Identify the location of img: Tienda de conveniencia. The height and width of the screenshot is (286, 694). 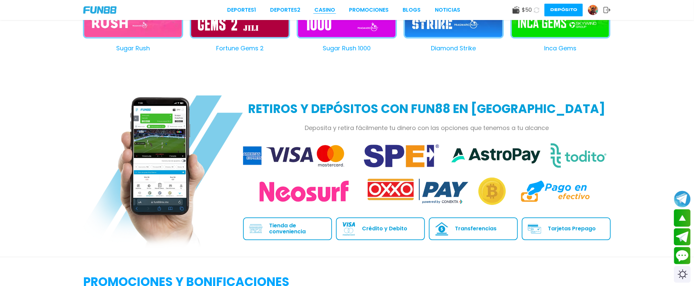
(256, 228).